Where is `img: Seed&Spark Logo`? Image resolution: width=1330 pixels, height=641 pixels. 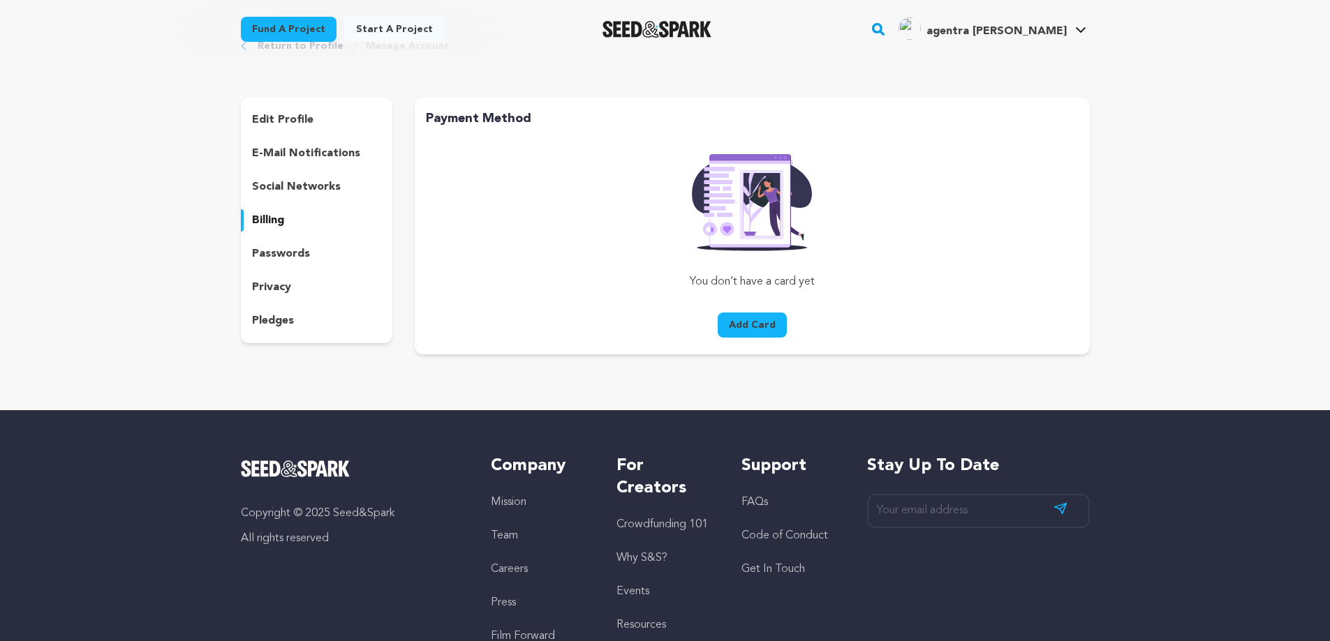 img: Seed&Spark Logo is located at coordinates (295, 469).